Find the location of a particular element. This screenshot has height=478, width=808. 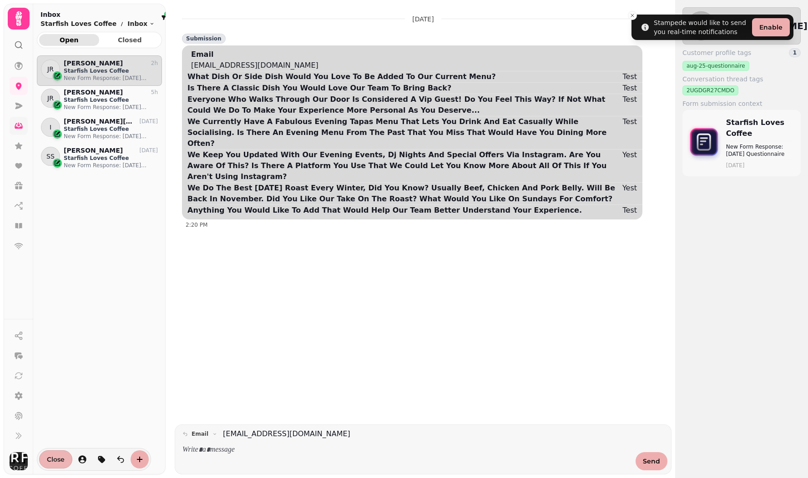

button: Inbox is located at coordinates (141, 24).